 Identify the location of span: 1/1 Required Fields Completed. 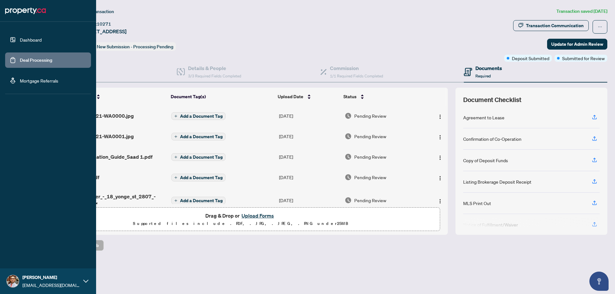
(357, 76).